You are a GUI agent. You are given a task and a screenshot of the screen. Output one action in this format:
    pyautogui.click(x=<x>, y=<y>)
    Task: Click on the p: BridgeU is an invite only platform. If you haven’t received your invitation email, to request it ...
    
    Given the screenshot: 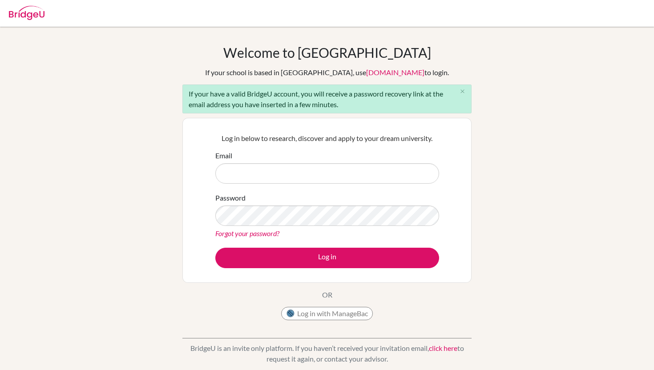 What is the action you would take?
    pyautogui.click(x=327, y=354)
    